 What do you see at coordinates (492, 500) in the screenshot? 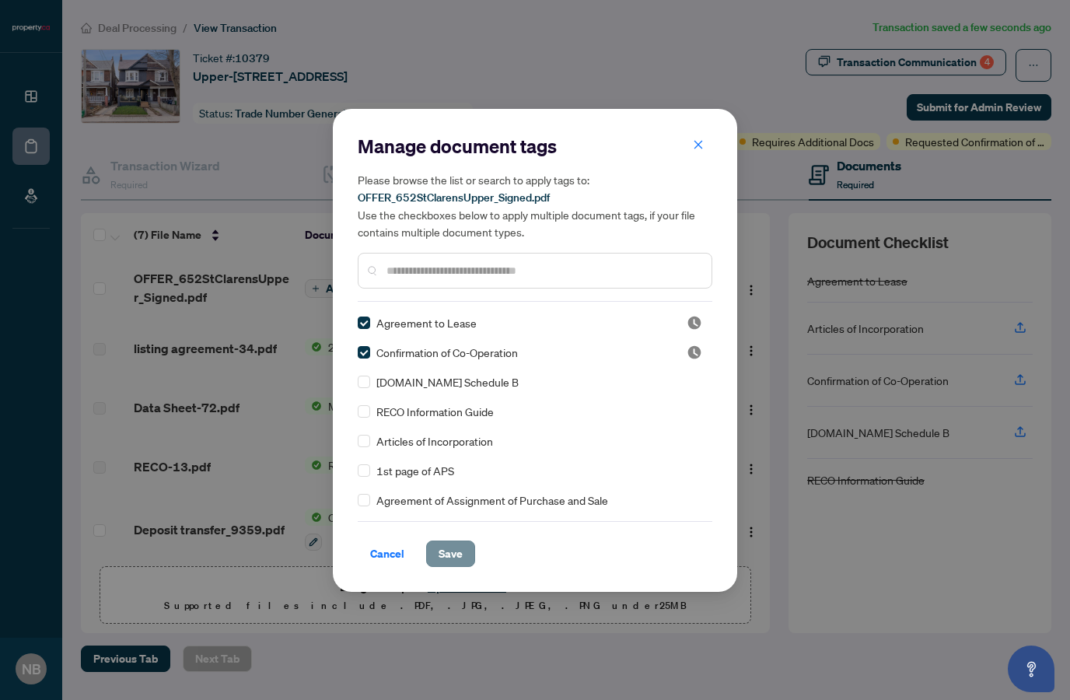
I see `span: Agreement of Assignment of Purchase and Sale` at bounding box center [492, 500].